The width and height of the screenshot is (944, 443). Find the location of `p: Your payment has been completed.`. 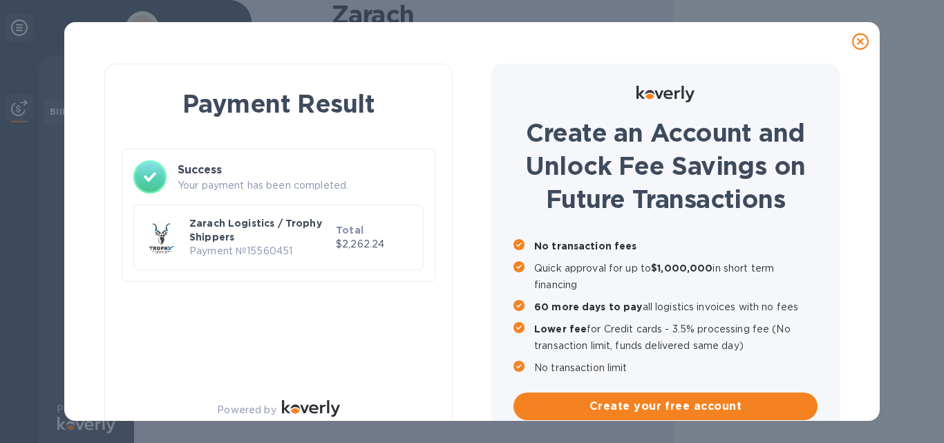

p: Your payment has been completed. is located at coordinates (301, 185).